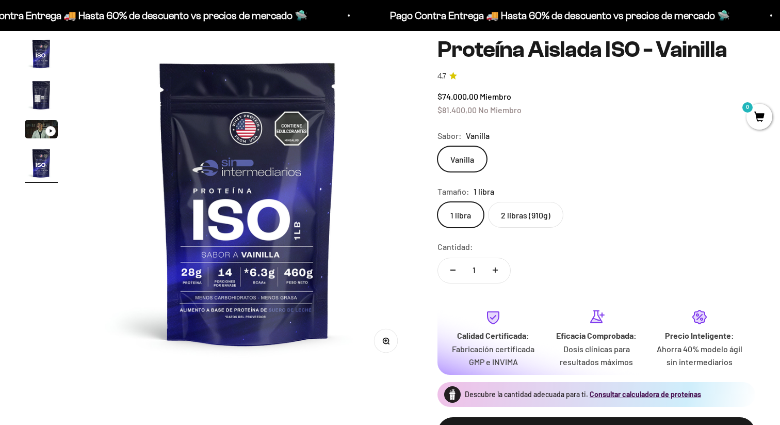  What do you see at coordinates (41, 131) in the screenshot?
I see `button: Ir al artículo 3` at bounding box center [41, 131].